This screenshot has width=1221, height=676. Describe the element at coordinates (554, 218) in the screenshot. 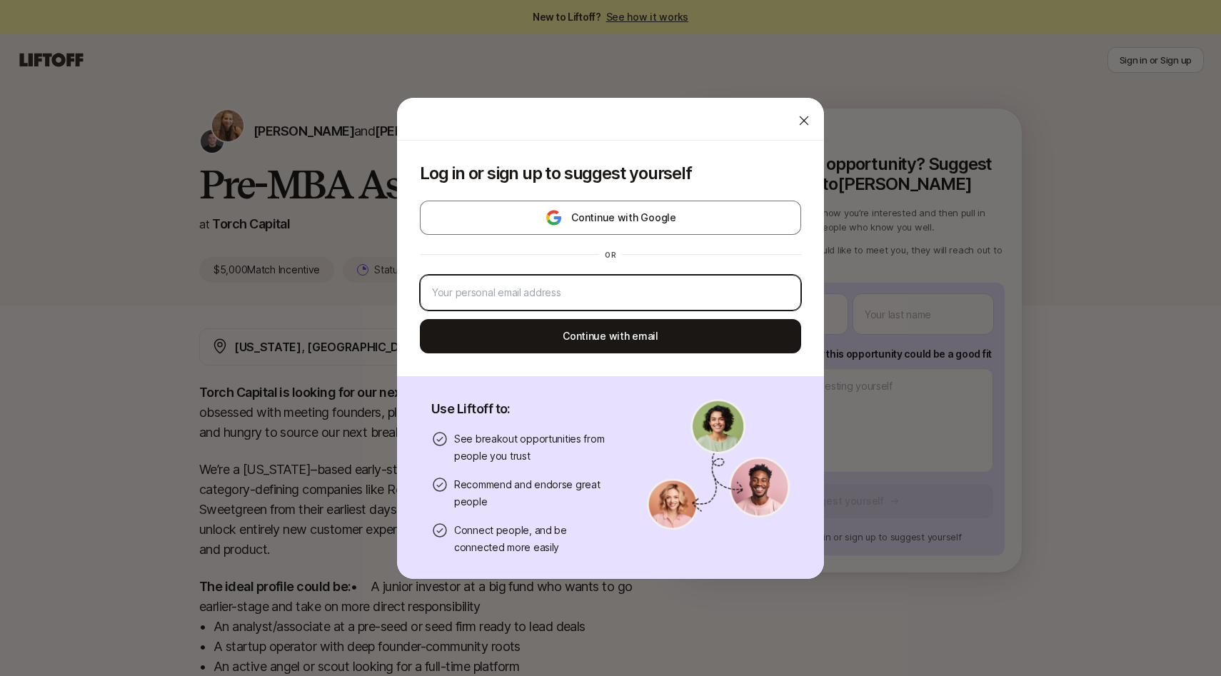

I see `img: google-logo` at that location.